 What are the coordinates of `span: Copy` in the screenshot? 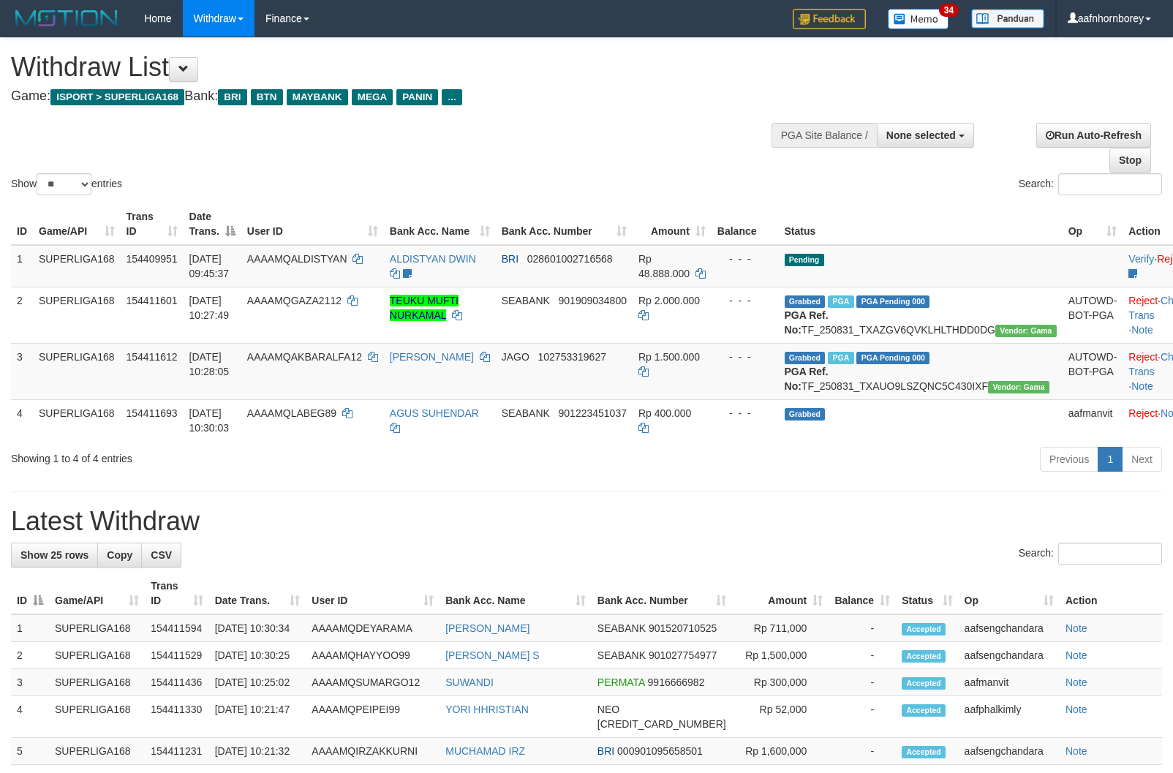 It's located at (119, 555).